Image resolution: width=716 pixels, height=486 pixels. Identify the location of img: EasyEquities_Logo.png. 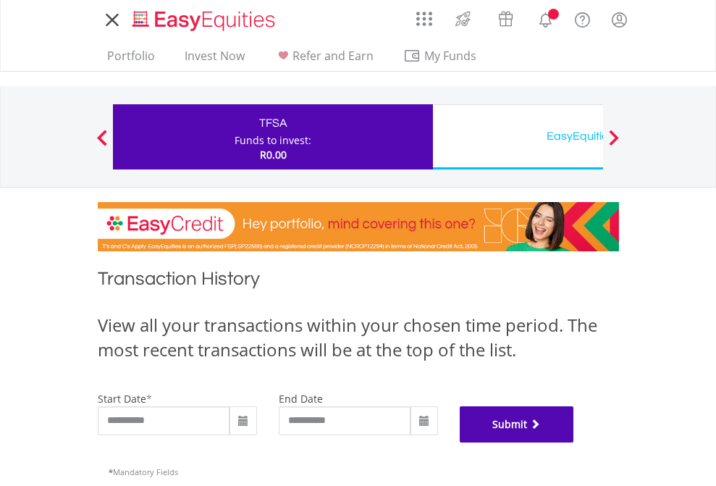
(205, 20).